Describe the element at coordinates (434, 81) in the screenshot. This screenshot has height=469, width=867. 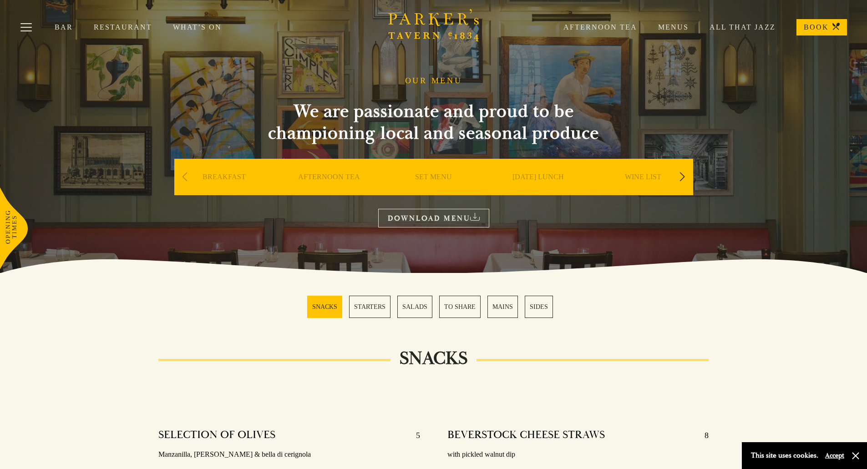
I see `h1: OUR MENU` at that location.